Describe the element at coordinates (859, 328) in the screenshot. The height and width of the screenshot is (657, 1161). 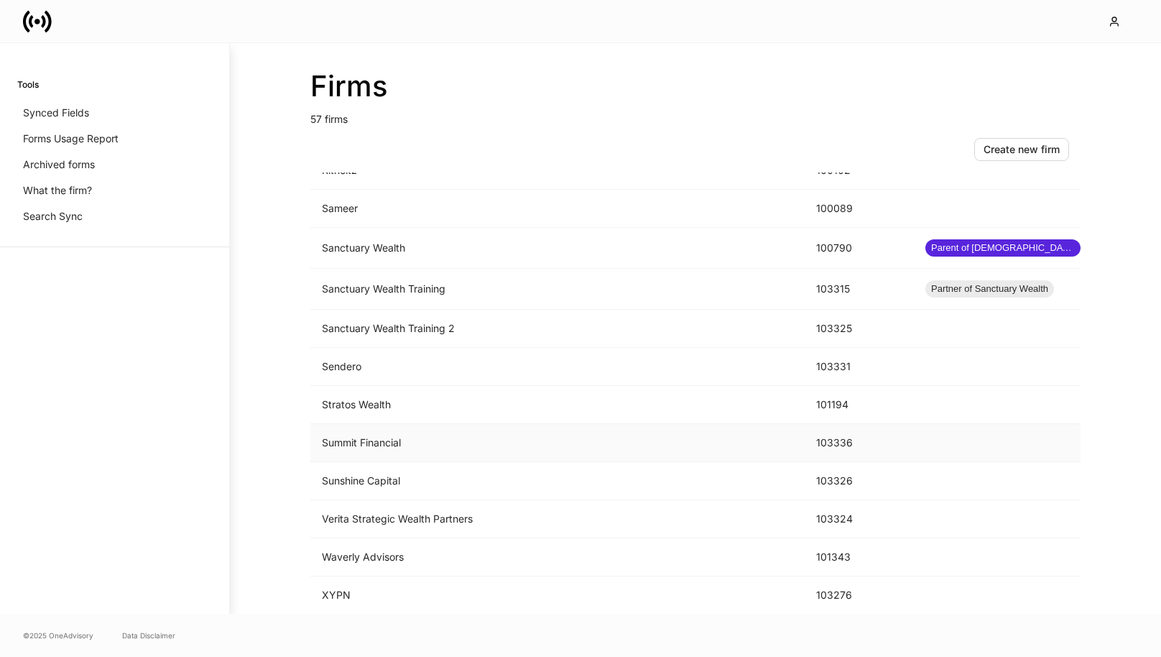
I see `td: 103325` at that location.